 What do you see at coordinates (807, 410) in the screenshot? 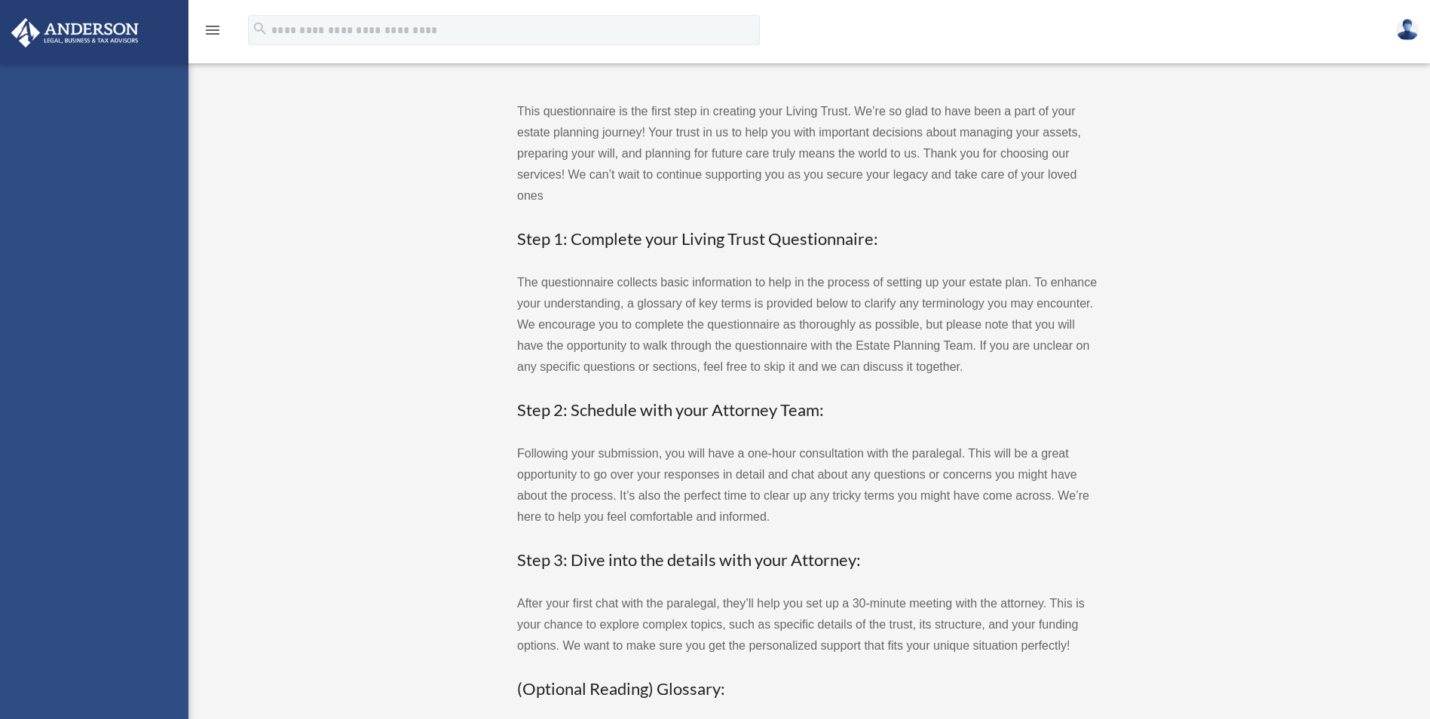
I see `h3: Step 2: Schedule with your Attorney Team:` at bounding box center [807, 410].